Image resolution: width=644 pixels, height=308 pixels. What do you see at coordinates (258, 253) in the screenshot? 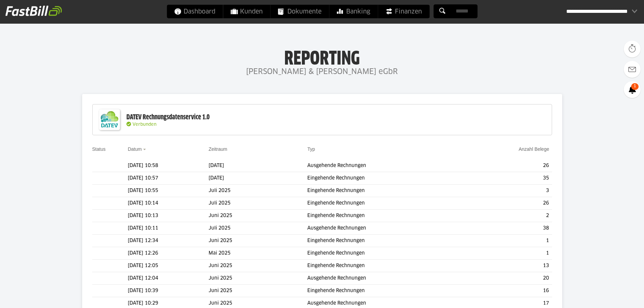
I see `td: Mai 2025` at bounding box center [258, 253].